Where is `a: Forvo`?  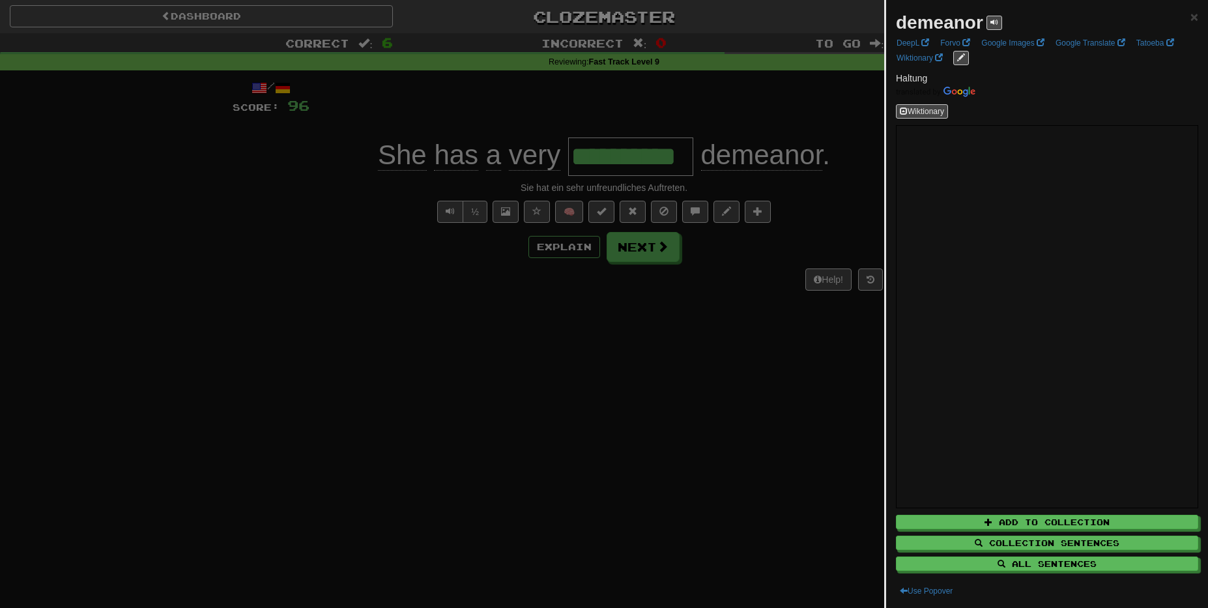 a: Forvo is located at coordinates (956, 43).